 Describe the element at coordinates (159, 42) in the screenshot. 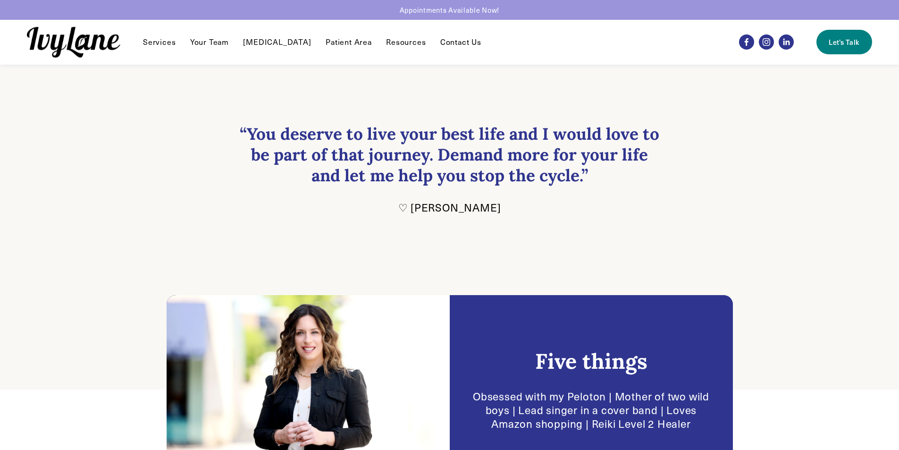

I see `span: Services` at that location.